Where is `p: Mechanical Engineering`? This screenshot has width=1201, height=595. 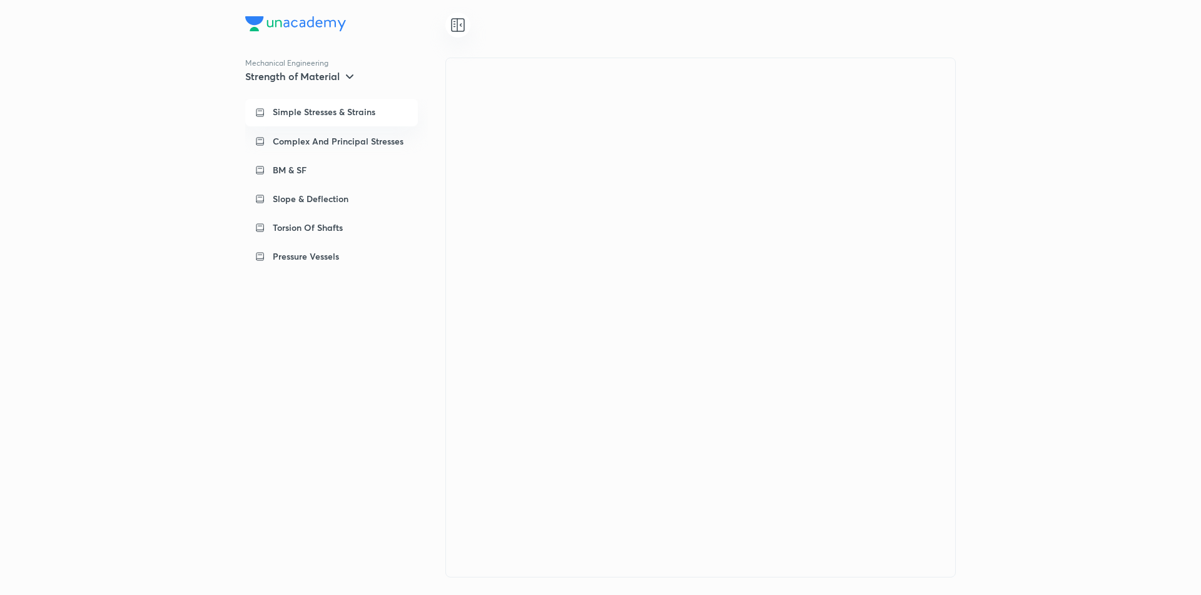
p: Mechanical Engineering is located at coordinates (345, 63).